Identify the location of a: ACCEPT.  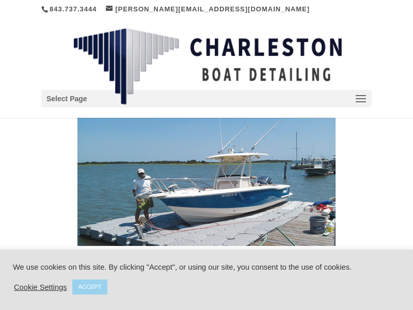
(90, 287).